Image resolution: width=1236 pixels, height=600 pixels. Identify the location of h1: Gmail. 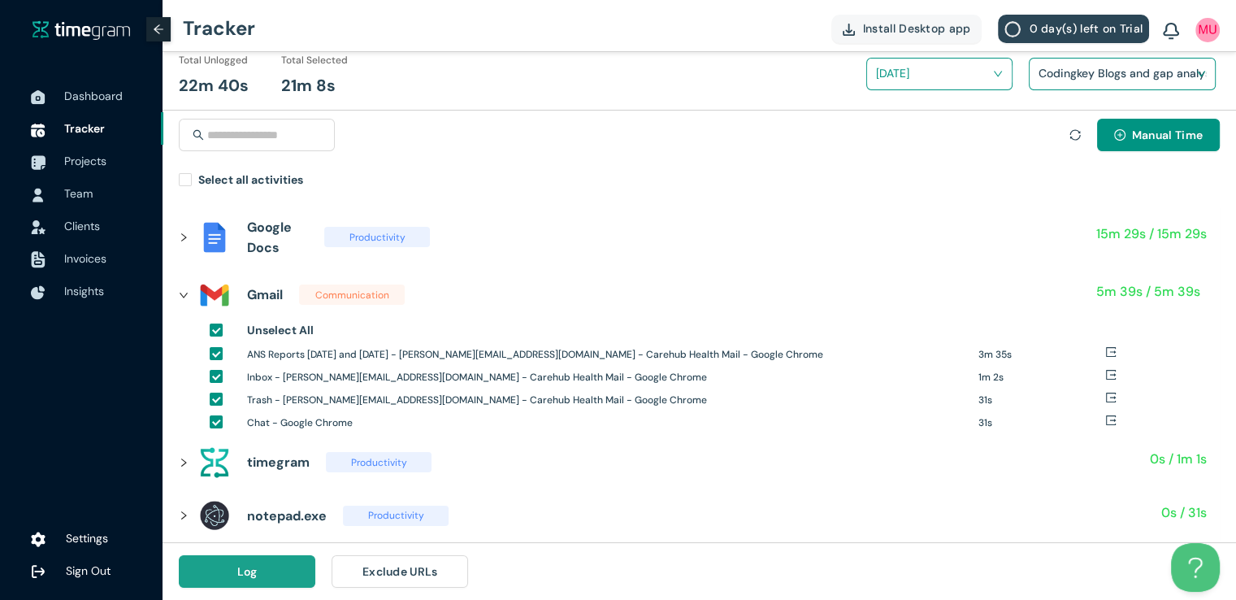
(265, 294).